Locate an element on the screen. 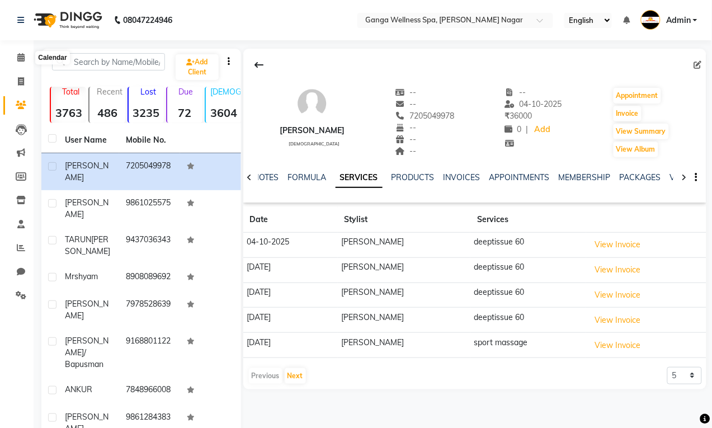 This screenshot has width=712, height=428. a: PACKAGES is located at coordinates (641, 177).